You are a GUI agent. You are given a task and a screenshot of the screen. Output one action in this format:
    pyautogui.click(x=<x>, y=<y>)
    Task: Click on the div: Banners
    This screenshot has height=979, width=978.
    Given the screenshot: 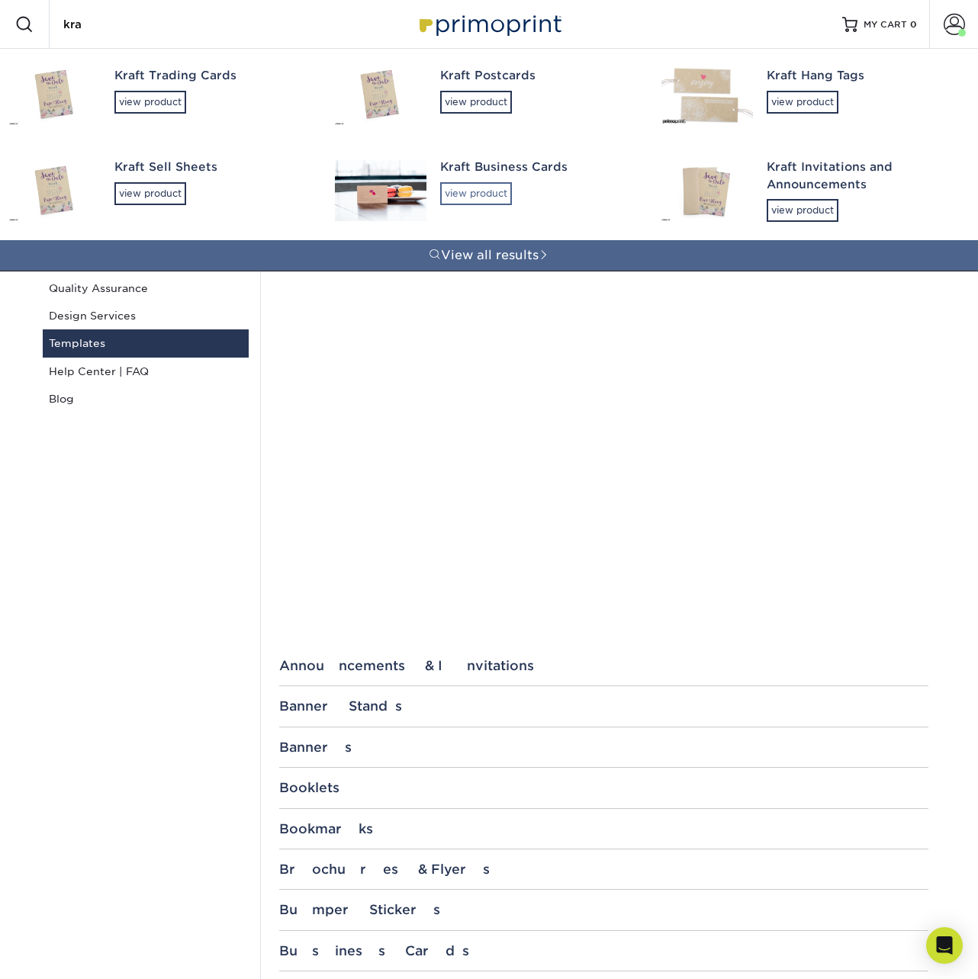 What is the action you would take?
    pyautogui.click(x=603, y=747)
    